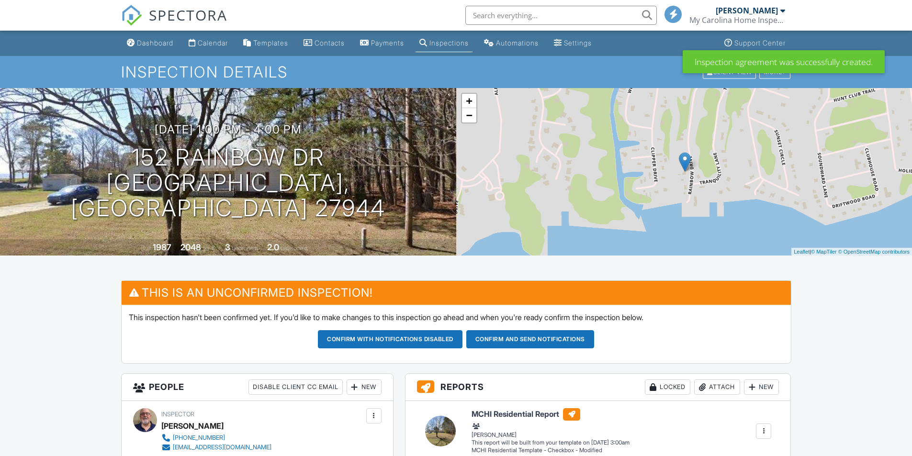  I want to click on div: Locked, so click(667, 387).